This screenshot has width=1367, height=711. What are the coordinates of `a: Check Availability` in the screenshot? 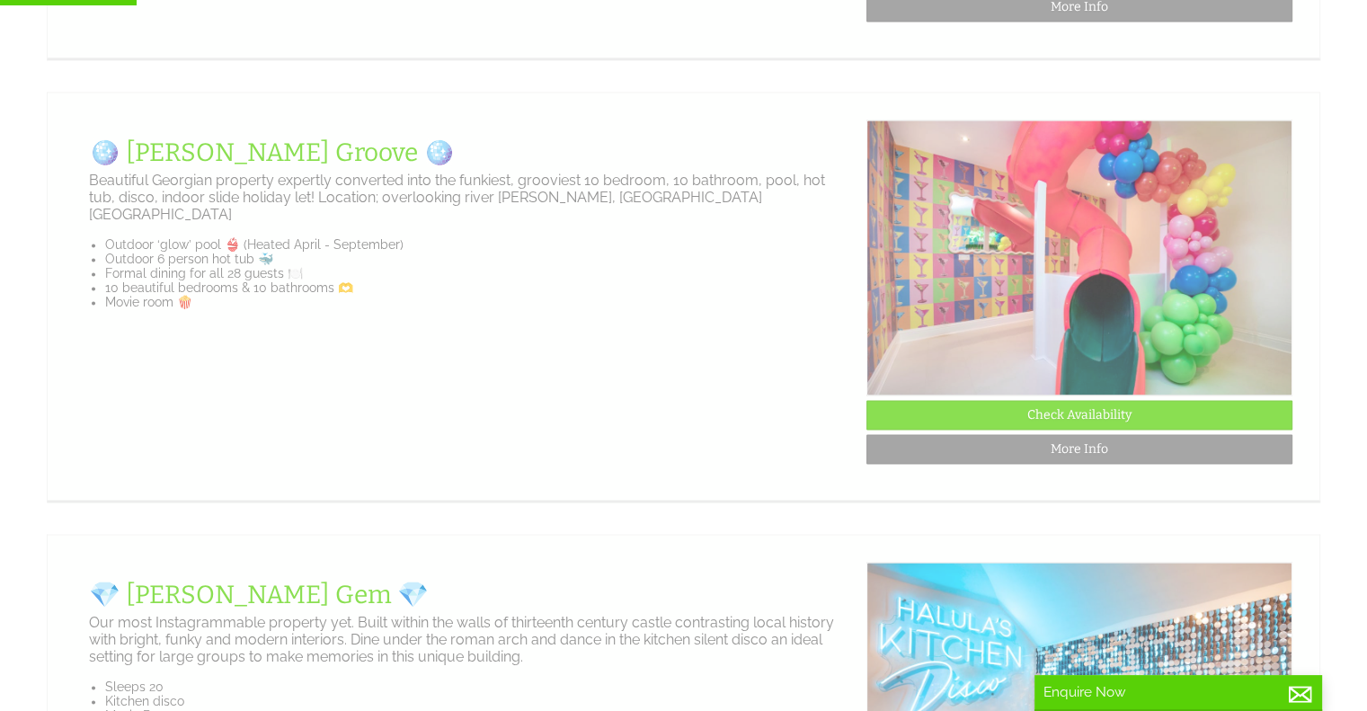 It's located at (1079, 414).